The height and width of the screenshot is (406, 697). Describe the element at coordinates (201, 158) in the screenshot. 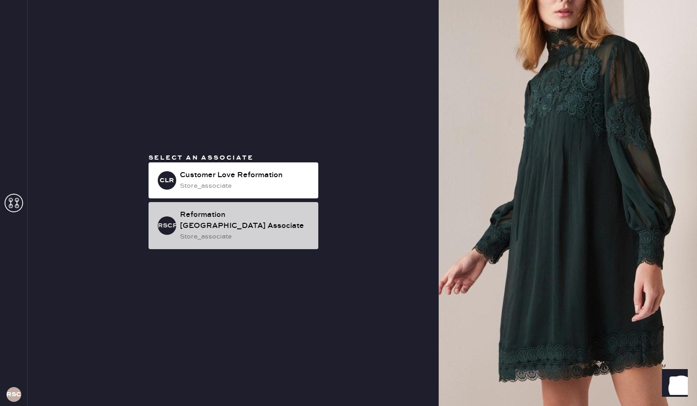

I see `span: Select an associate` at that location.